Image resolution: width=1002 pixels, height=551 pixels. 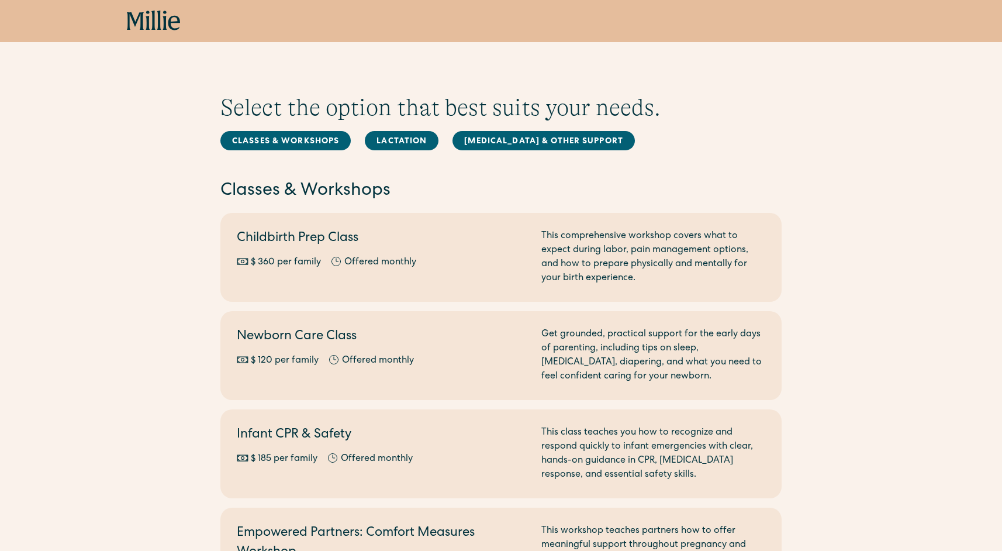 What do you see at coordinates (653, 257) in the screenshot?
I see `div: This comprehensive workshop covers what to expect during labor, pain management options, and how ...` at bounding box center [653, 257].